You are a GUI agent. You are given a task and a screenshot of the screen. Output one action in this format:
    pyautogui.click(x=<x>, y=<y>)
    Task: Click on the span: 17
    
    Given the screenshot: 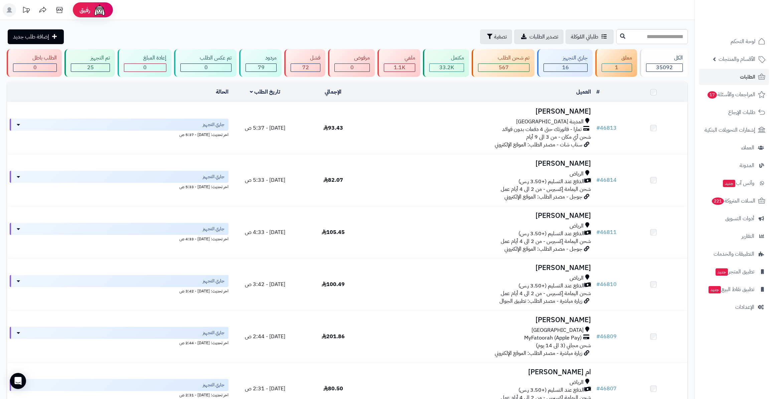 What is the action you would take?
    pyautogui.click(x=712, y=95)
    